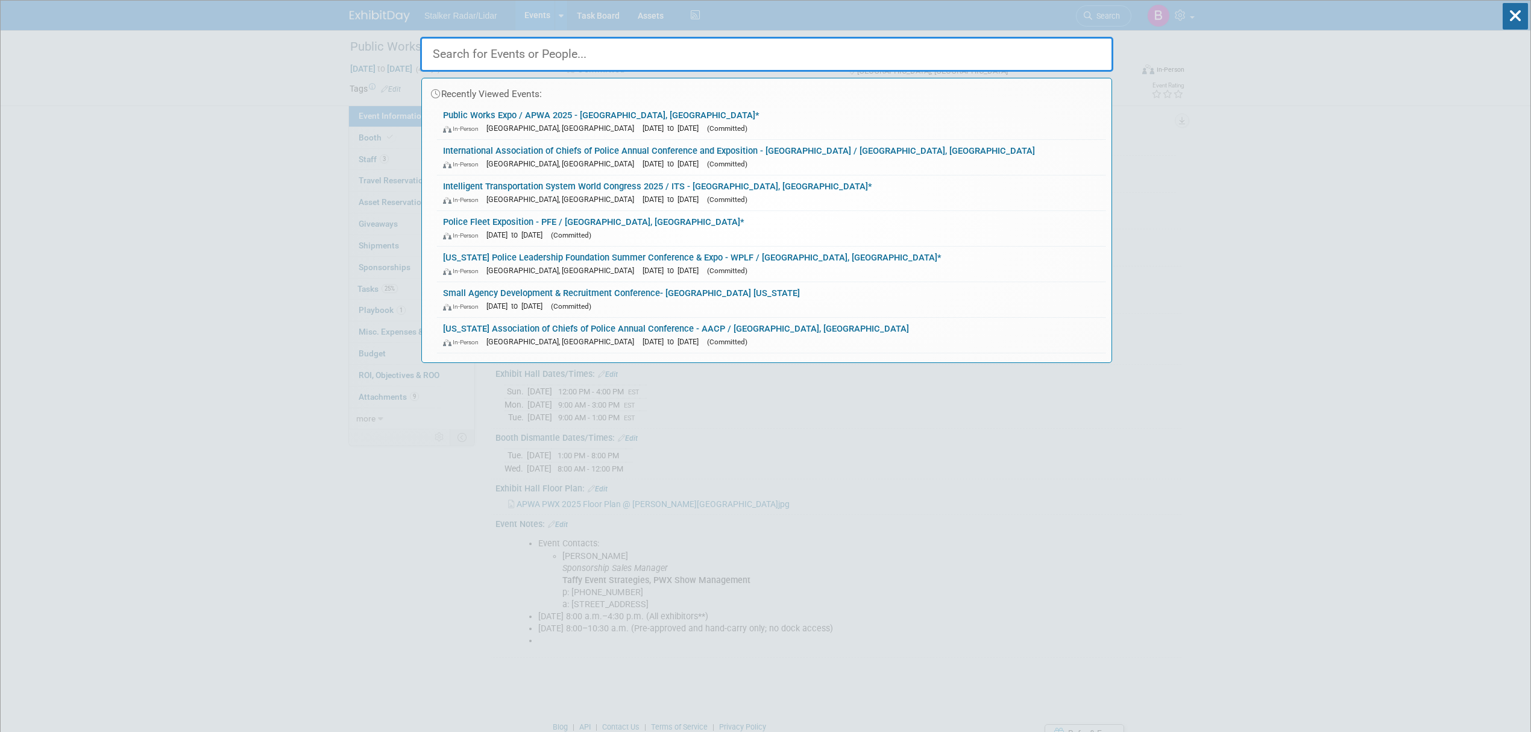  Describe the element at coordinates (767, 91) in the screenshot. I see `div: Recently Viewed Events:` at that location.